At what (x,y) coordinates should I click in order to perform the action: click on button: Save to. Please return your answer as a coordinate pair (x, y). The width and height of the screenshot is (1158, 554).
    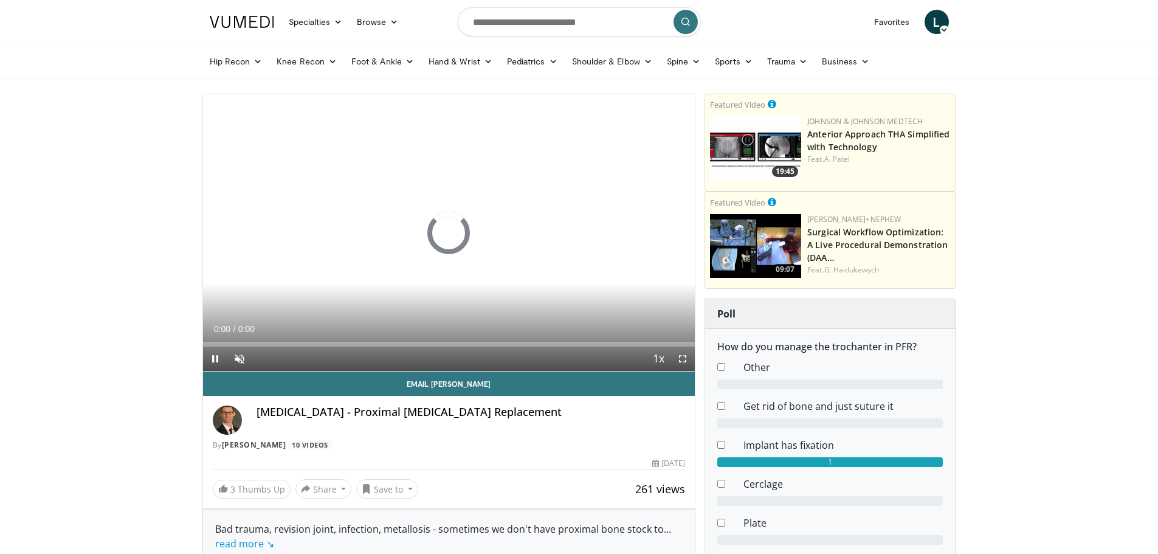
    Looking at the image, I should click on (387, 489).